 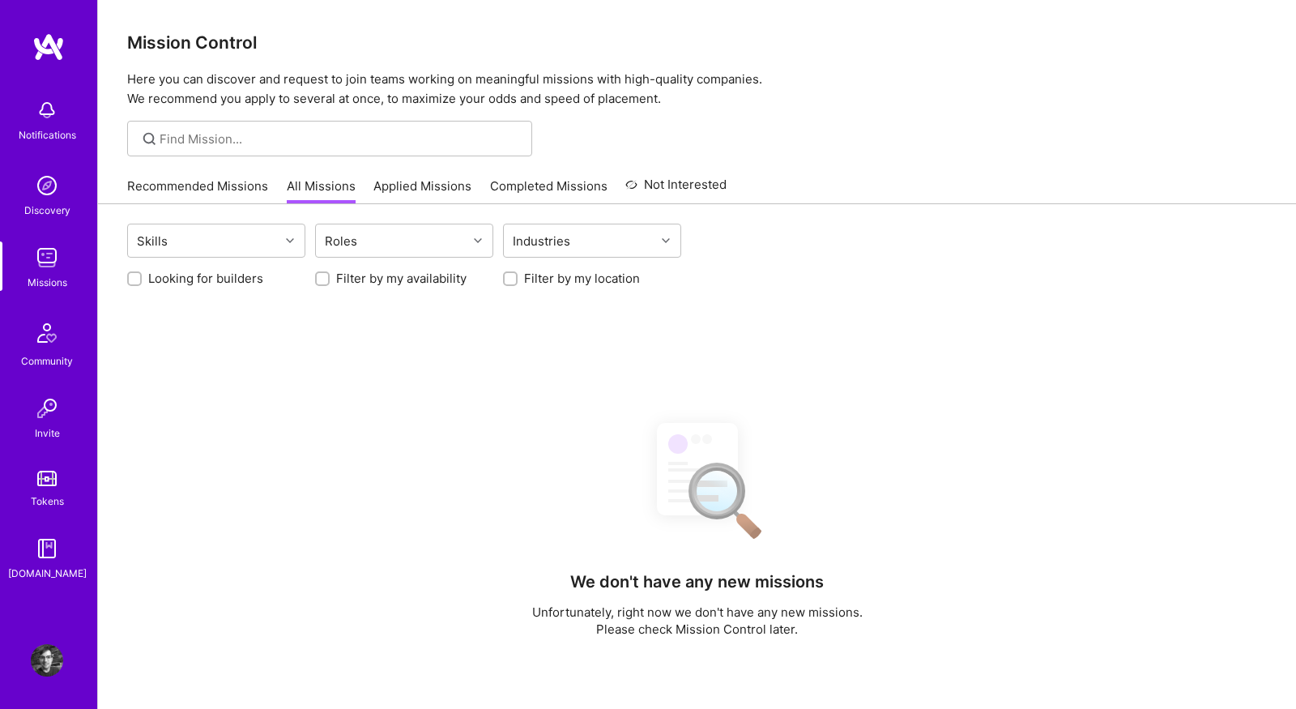 What do you see at coordinates (47, 282) in the screenshot?
I see `div: Missions` at bounding box center [47, 282].